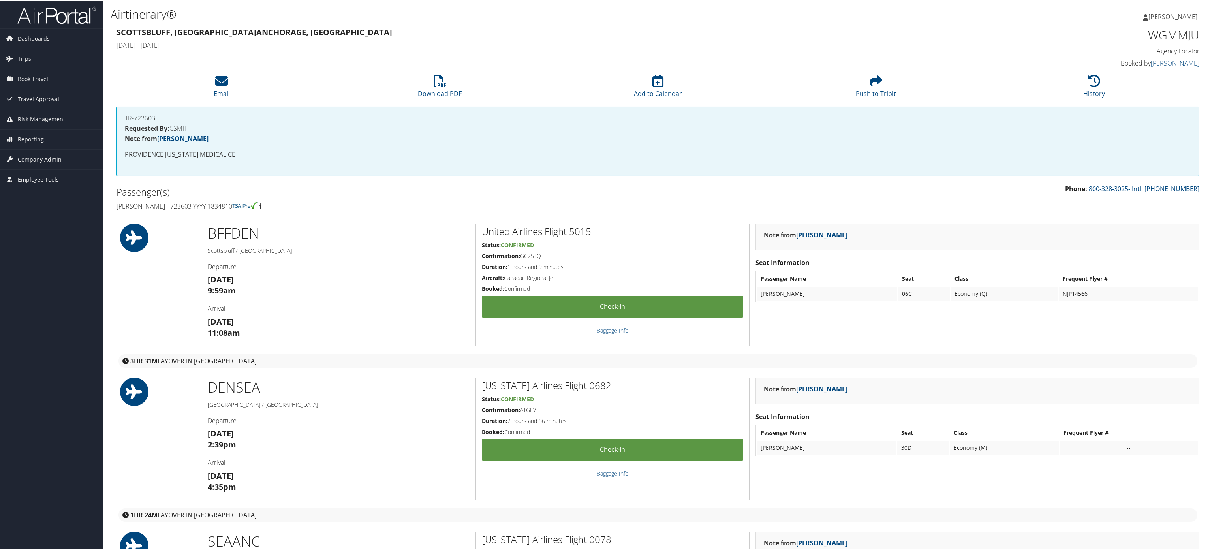 The width and height of the screenshot is (1210, 549). Describe the element at coordinates (338, 387) in the screenshot. I see `h1: DEN SEA` at that location.